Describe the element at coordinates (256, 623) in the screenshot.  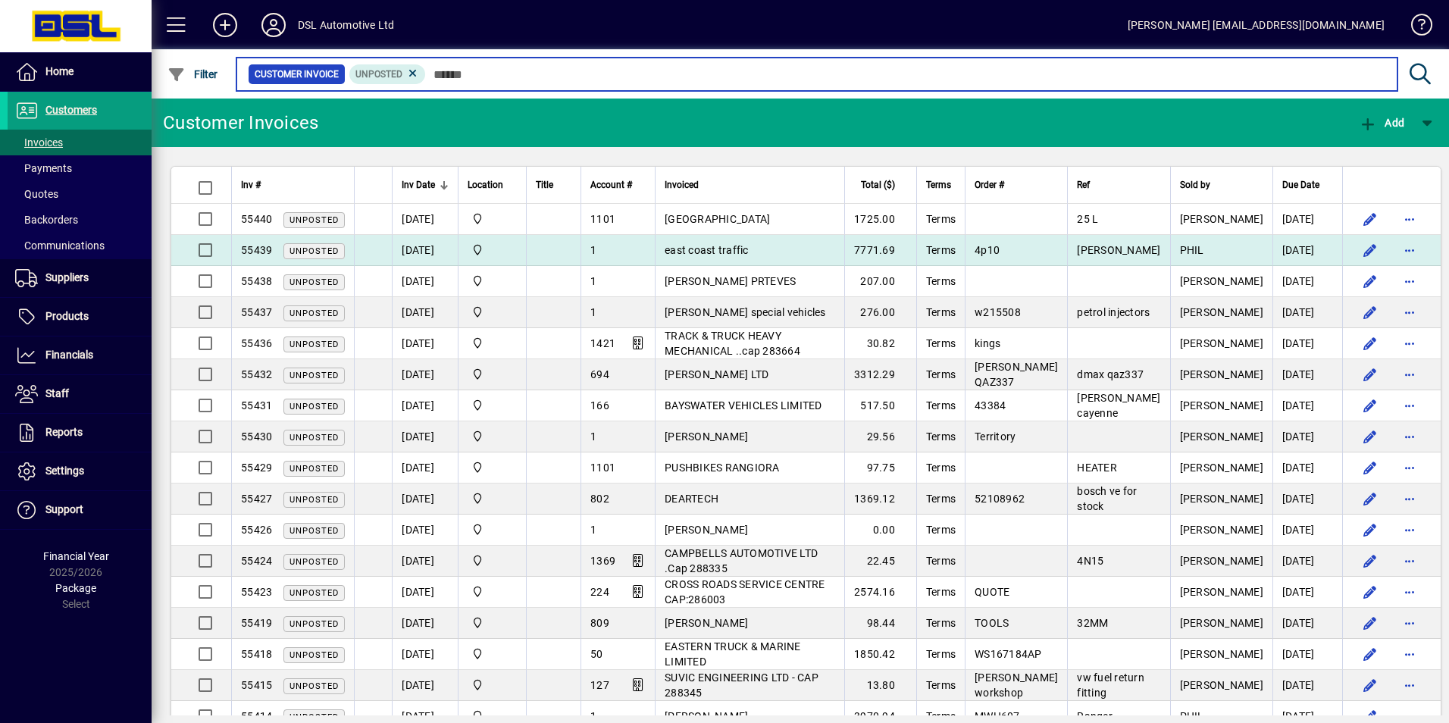
I see `span: 55419` at that location.